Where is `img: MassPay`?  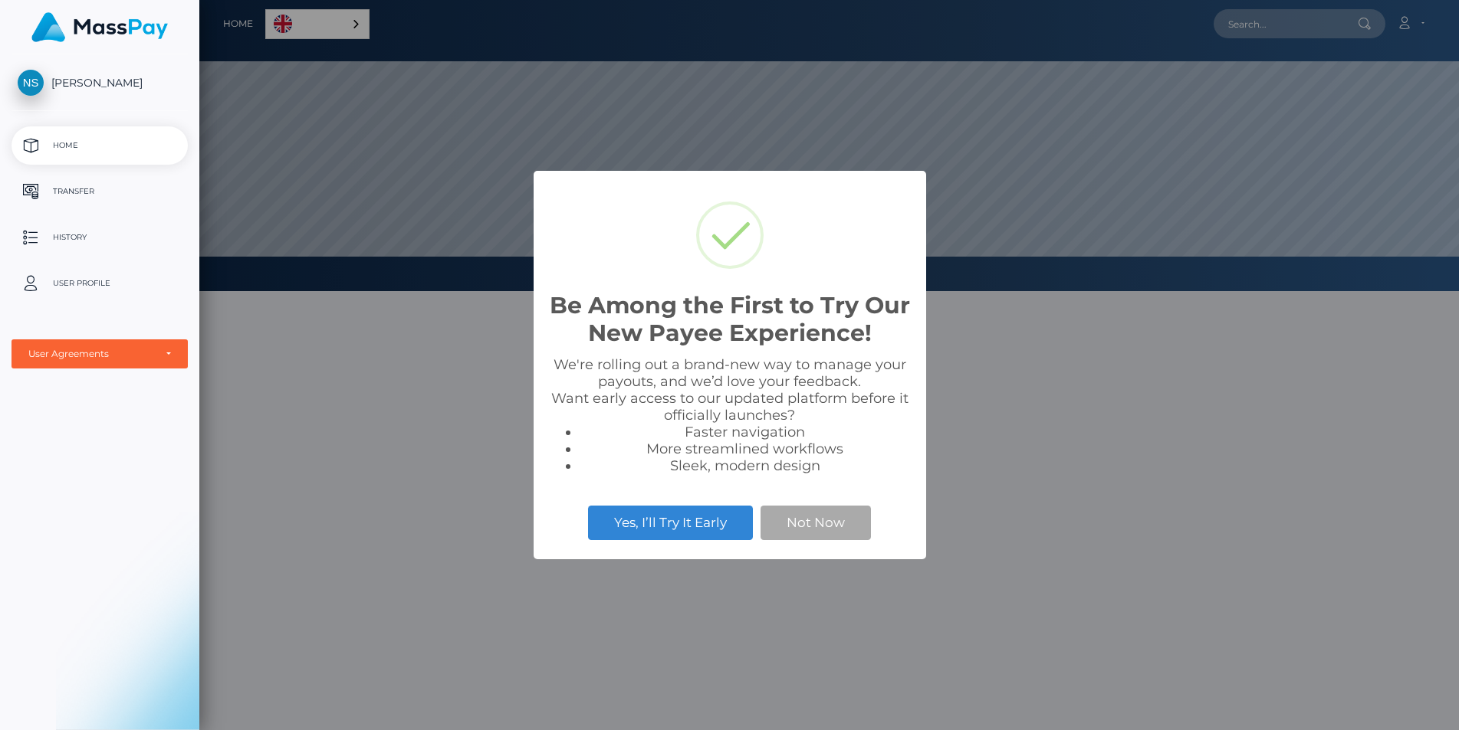 img: MassPay is located at coordinates (100, 27).